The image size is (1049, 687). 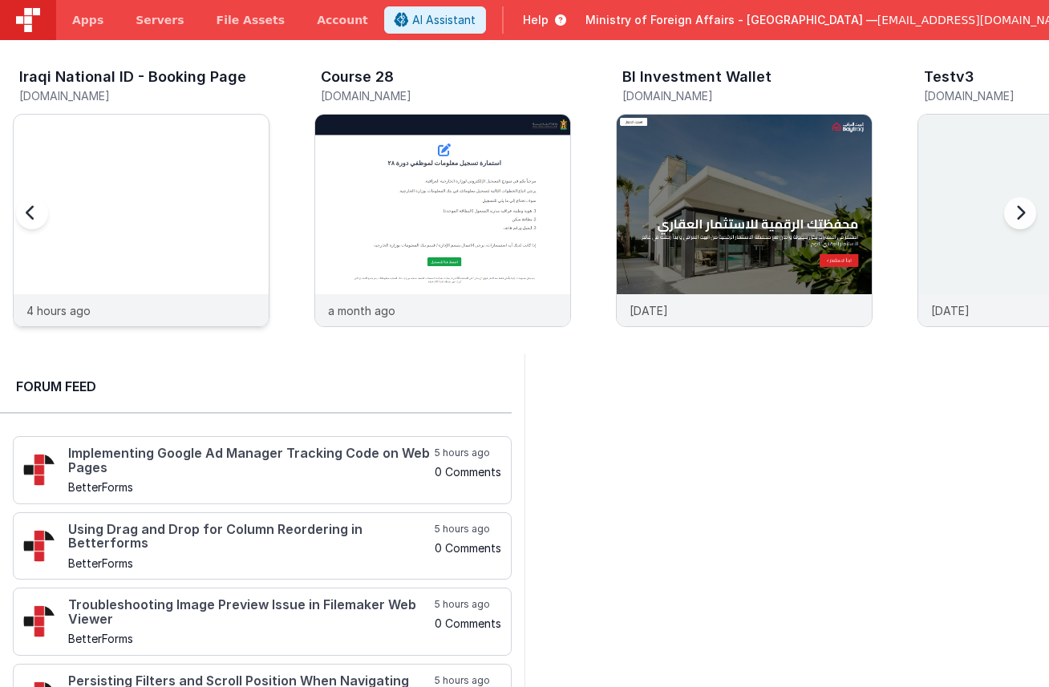 I want to click on button: AI Assistant, so click(x=434, y=20).